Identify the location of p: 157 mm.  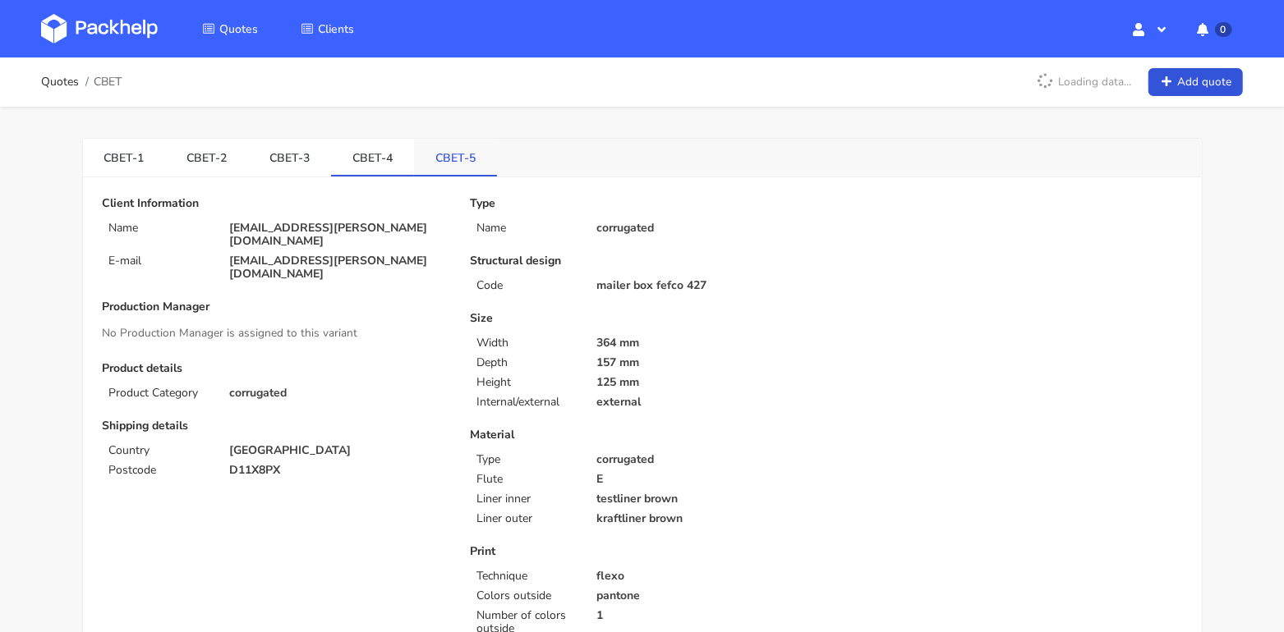
(705, 363).